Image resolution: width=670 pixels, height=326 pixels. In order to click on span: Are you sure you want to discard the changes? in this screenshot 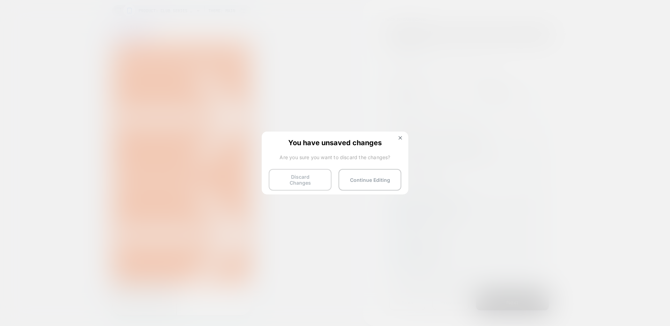, I will do `click(335, 157)`.